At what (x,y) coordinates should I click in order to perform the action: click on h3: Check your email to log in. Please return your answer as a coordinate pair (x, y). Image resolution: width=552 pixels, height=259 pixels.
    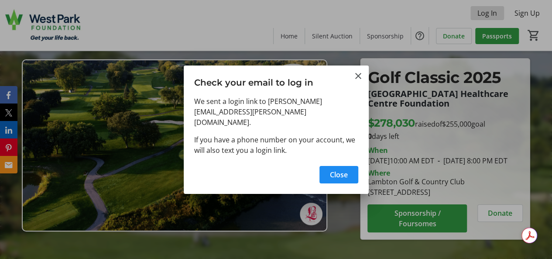
    Looking at the image, I should click on (276, 80).